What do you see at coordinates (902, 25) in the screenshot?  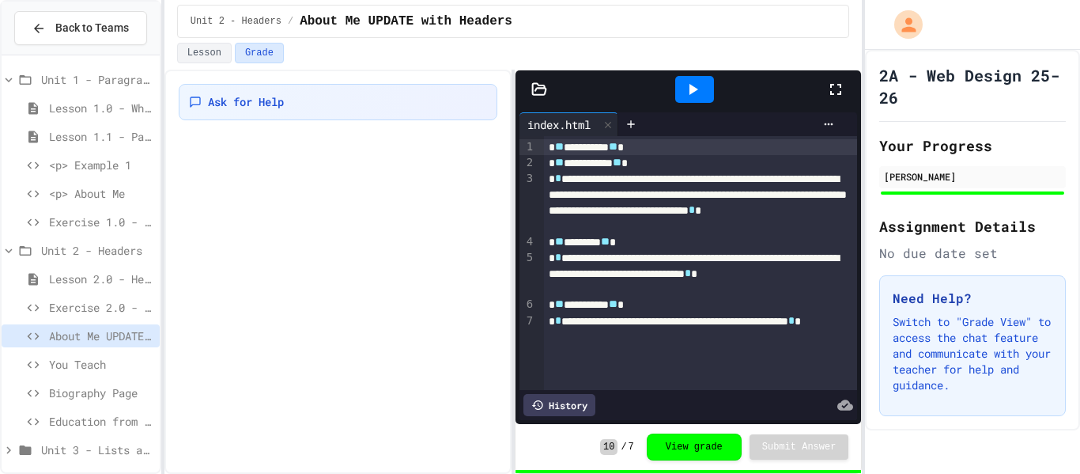 I see `div: My Account` at bounding box center [902, 25].